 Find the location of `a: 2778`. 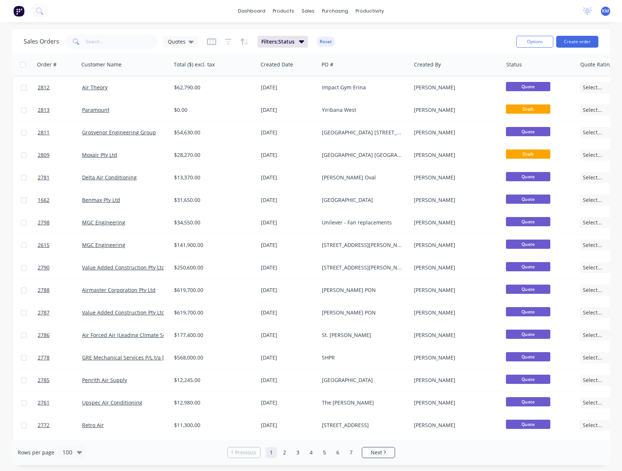

a: 2778 is located at coordinates (60, 358).